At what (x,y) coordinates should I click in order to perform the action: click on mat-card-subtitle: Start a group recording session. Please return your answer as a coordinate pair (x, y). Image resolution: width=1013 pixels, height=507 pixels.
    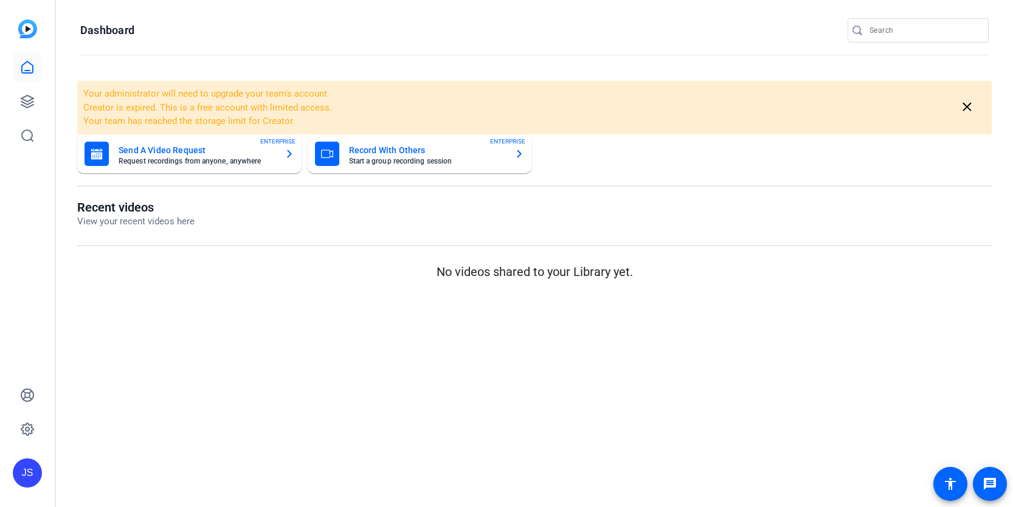
    Looking at the image, I should click on (427, 161).